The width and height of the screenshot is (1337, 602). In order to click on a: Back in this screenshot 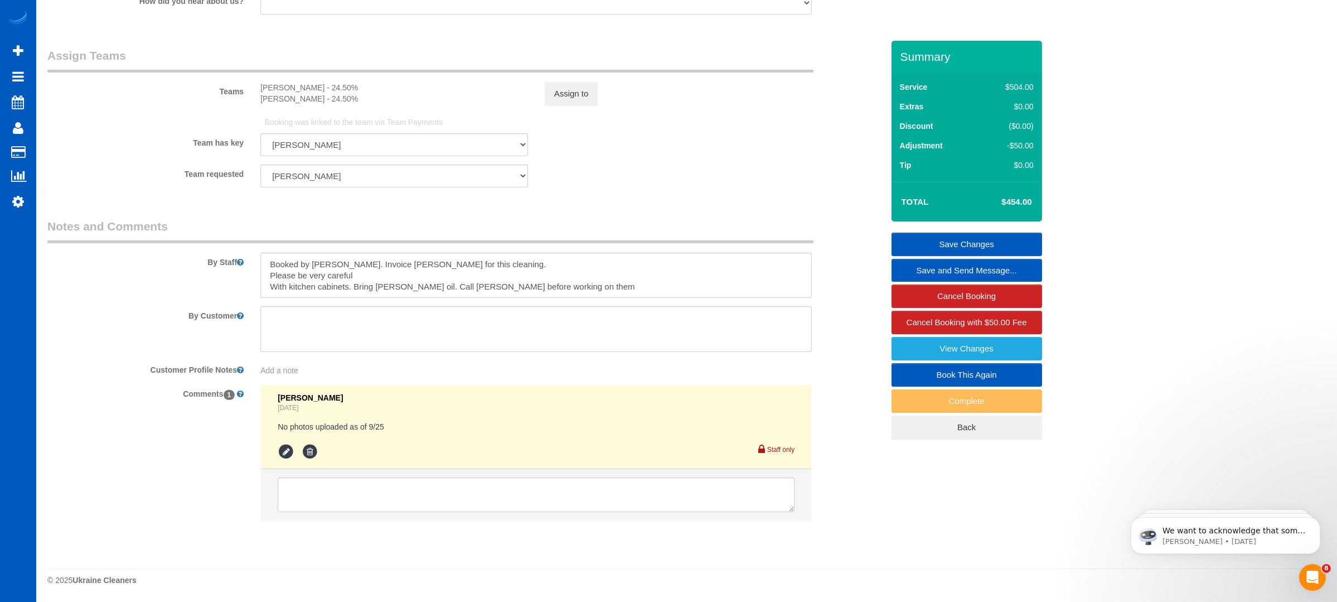, I will do `click(967, 427)`.